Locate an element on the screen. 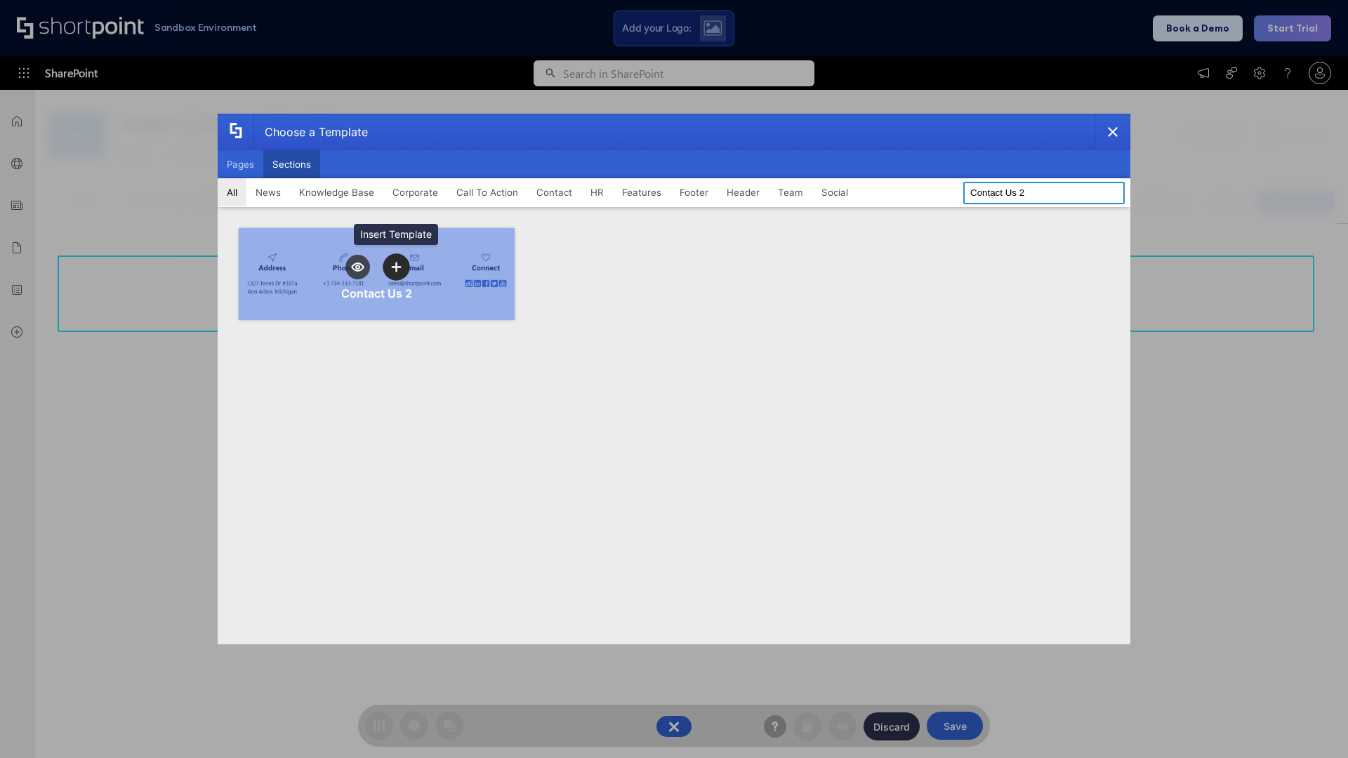 This screenshot has height=758, width=1348. button: Sections is located at coordinates (291, 164).